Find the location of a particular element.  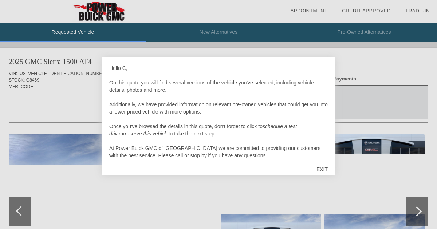

a: Credit Approved is located at coordinates (367, 11).